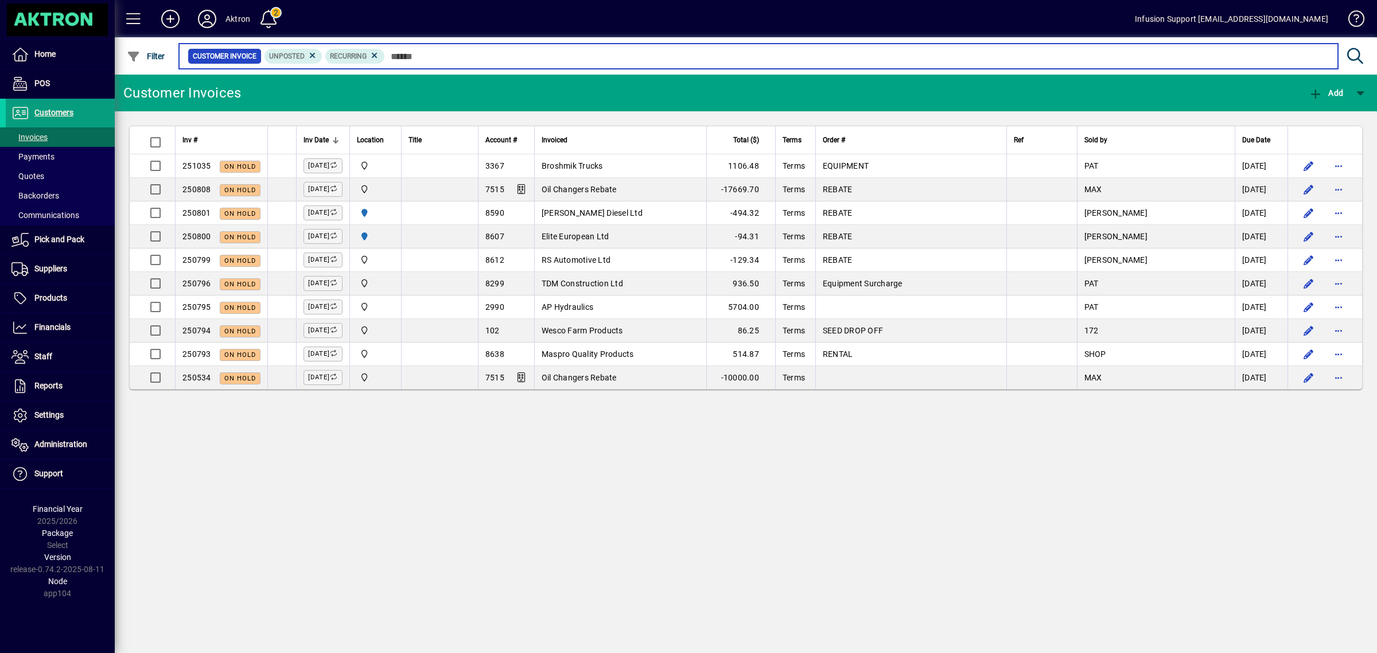 The width and height of the screenshot is (1377, 653). I want to click on span: AP Hydraulics, so click(568, 307).